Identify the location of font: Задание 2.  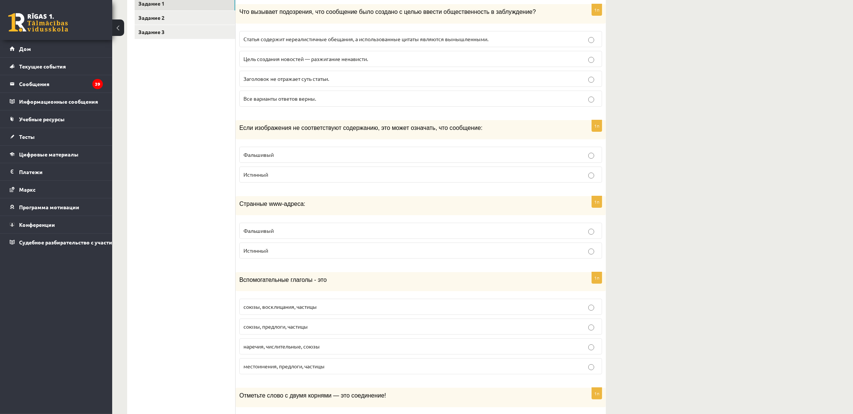
(151, 18).